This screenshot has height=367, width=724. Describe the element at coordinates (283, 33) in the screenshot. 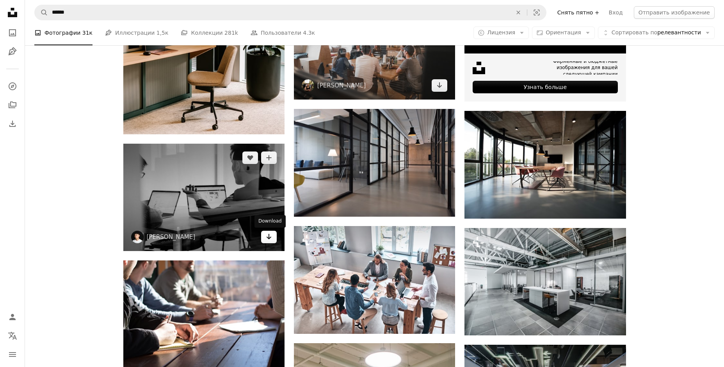

I see `a: Пользователи 4.3к` at that location.